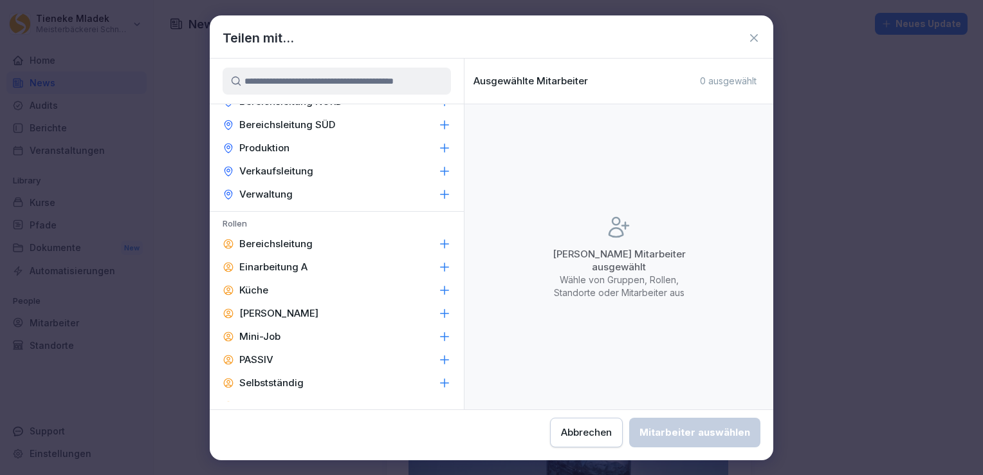 This screenshot has height=475, width=983. I want to click on p: Mini-Job, so click(260, 336).